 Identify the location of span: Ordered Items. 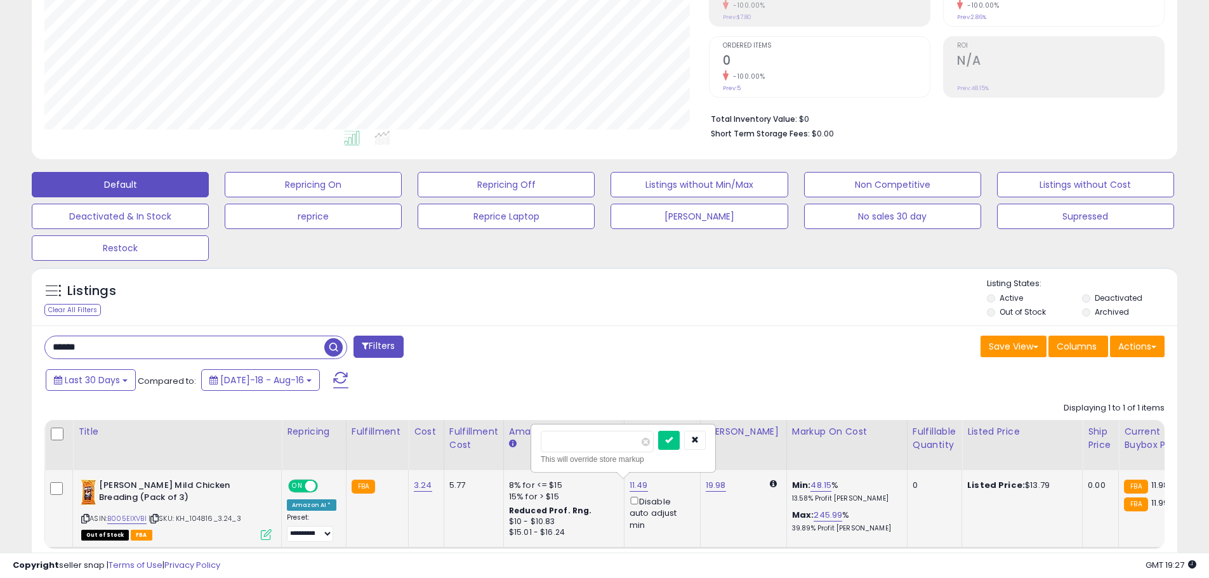
(827, 46).